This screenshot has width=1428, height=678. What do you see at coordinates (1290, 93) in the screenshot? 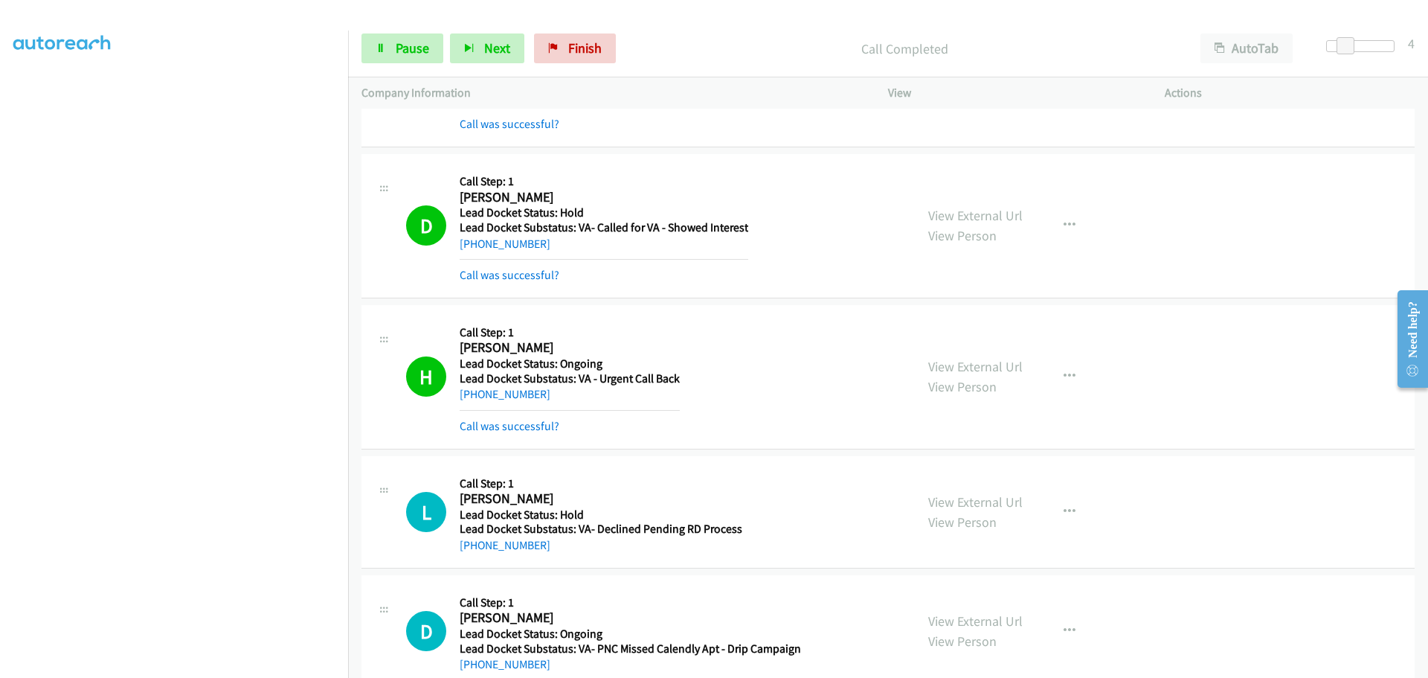
I see `p: Actions` at bounding box center [1290, 93].